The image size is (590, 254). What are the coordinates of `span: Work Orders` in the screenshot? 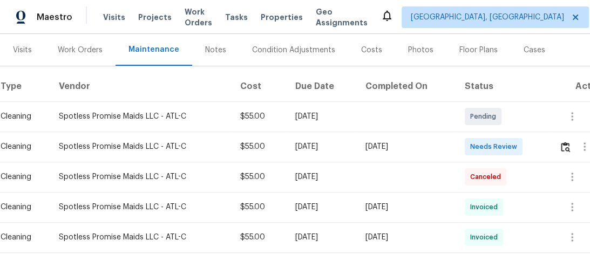 It's located at (198, 17).